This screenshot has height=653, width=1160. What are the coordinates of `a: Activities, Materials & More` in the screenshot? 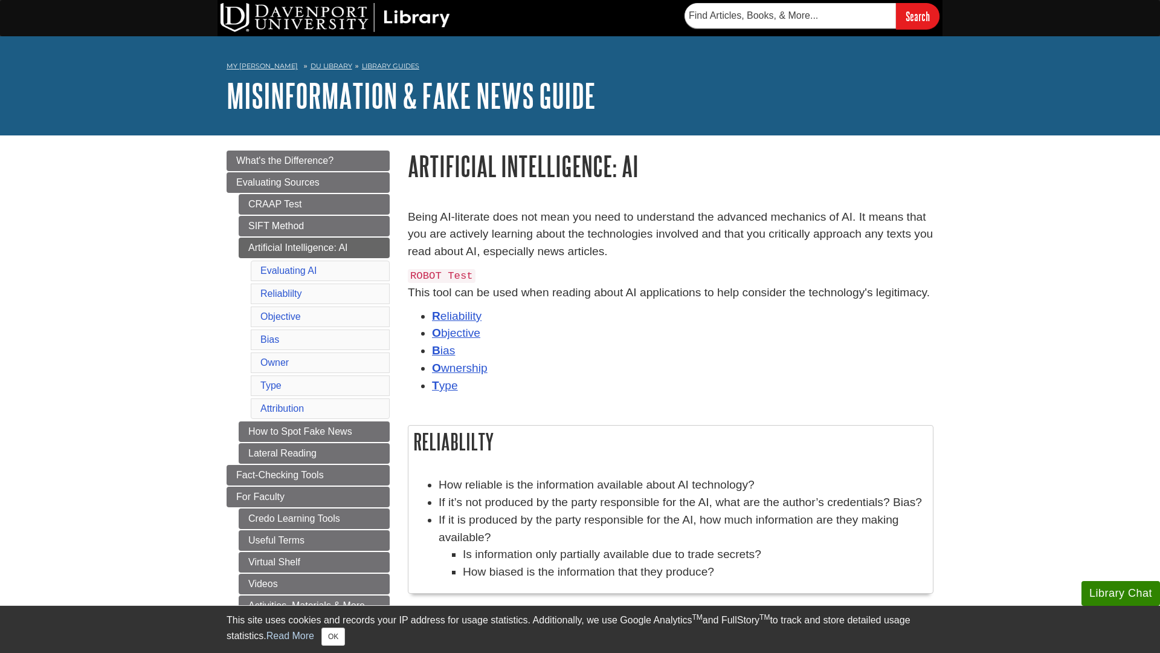 It's located at (314, 606).